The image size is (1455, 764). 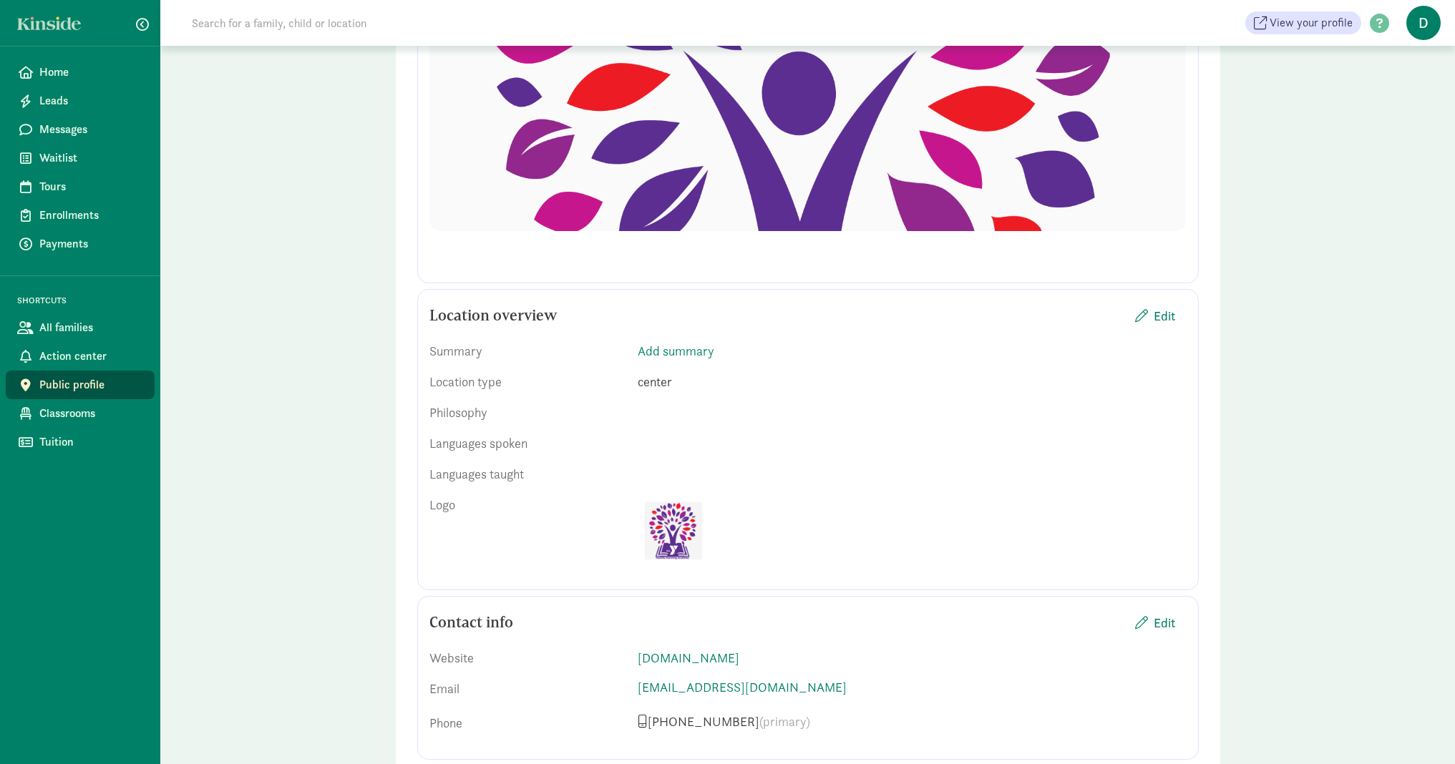 I want to click on span: View your profile, so click(x=1311, y=23).